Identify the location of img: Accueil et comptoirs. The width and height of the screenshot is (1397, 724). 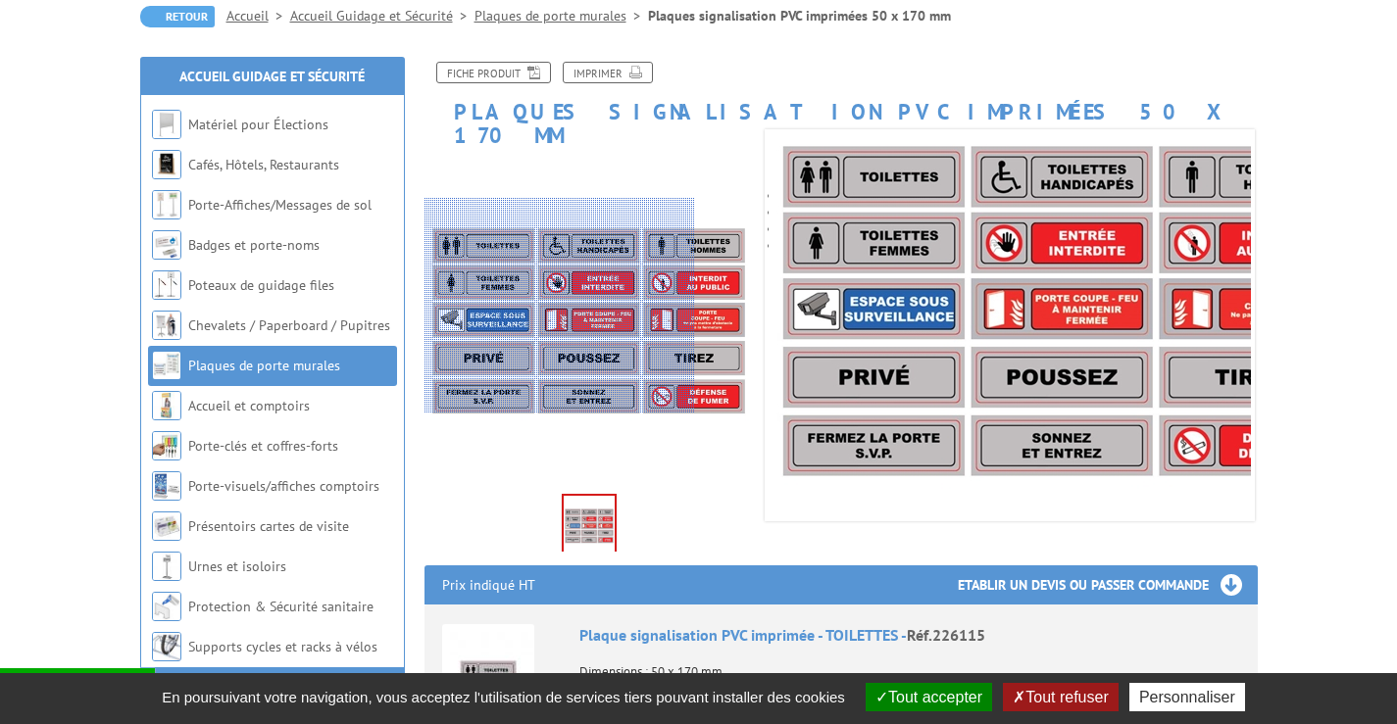
(167, 406).